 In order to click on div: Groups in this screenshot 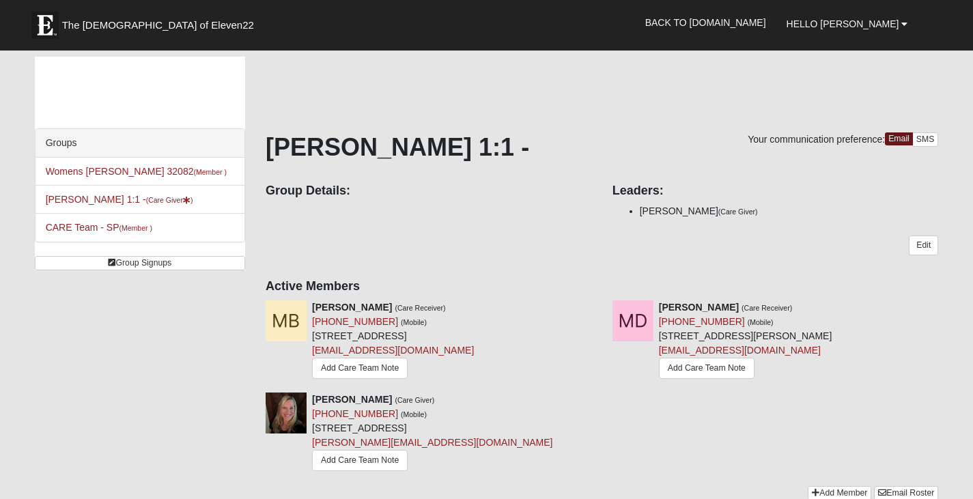, I will do `click(140, 143)`.